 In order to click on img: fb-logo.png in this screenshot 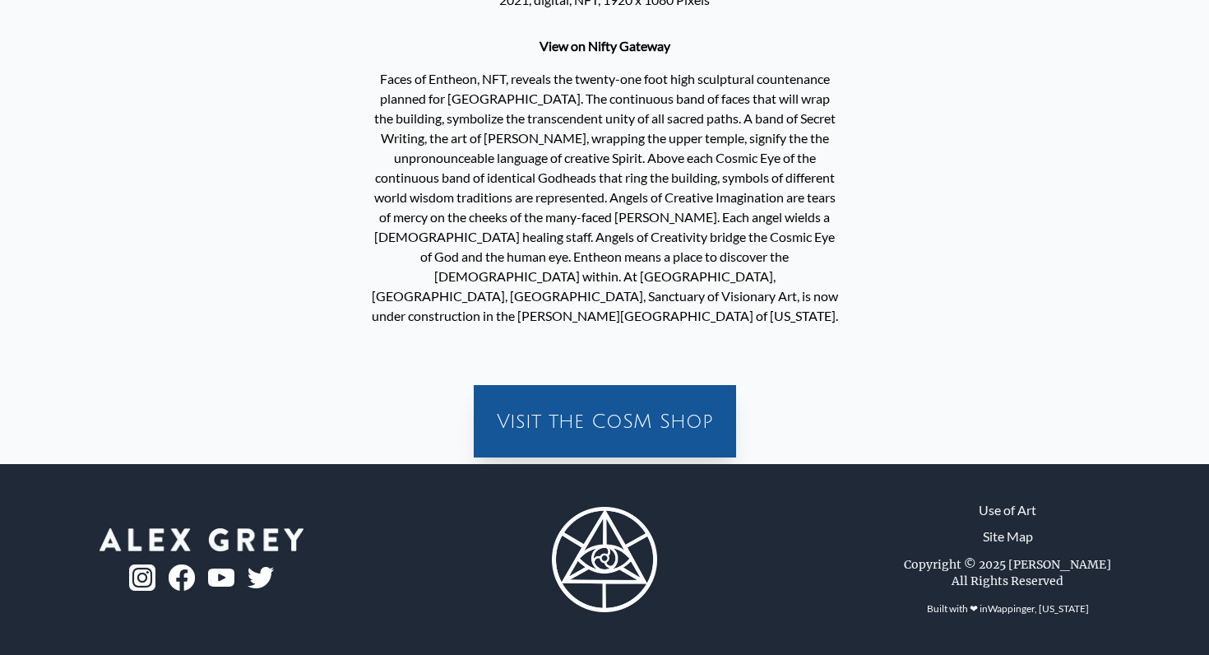, I will do `click(182, 577)`.